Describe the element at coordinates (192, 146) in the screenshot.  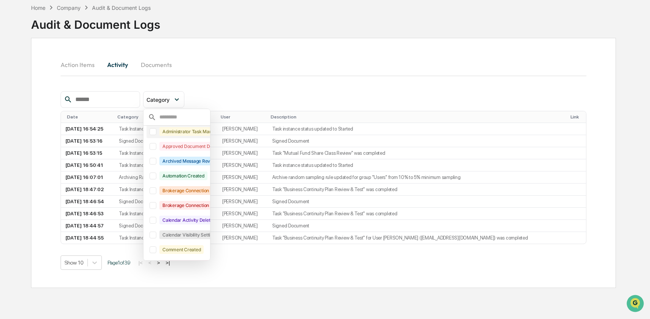
I see `div: Approved Document Deleted` at that location.